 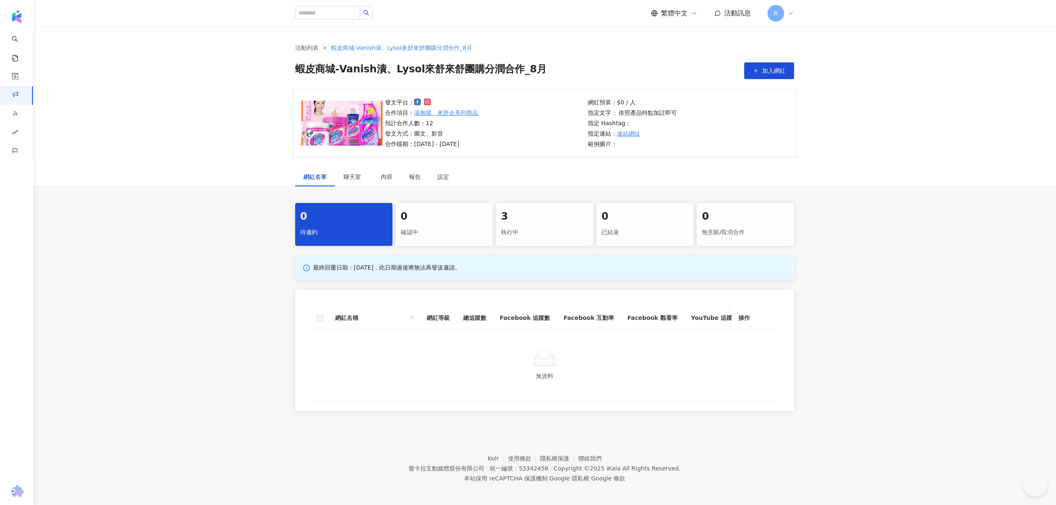 What do you see at coordinates (614, 468) in the screenshot?
I see `a: iKala` at bounding box center [614, 468].